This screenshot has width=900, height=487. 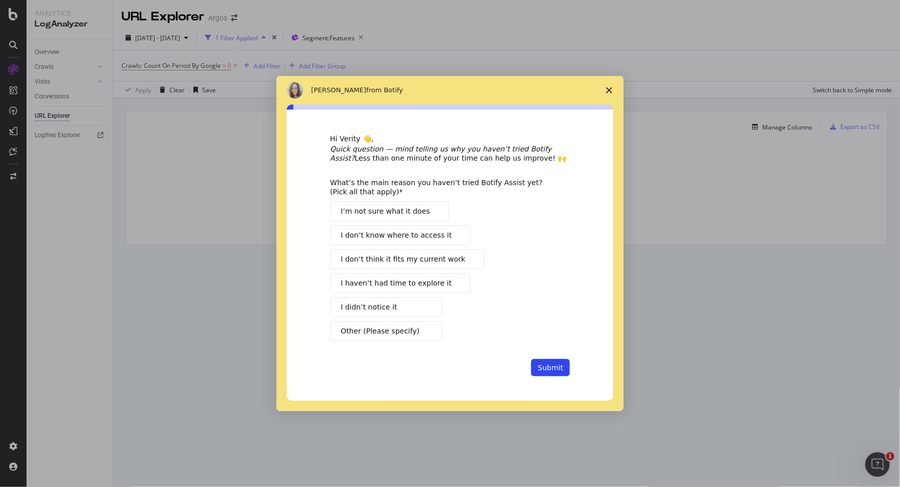 I want to click on span: from Botify, so click(x=385, y=90).